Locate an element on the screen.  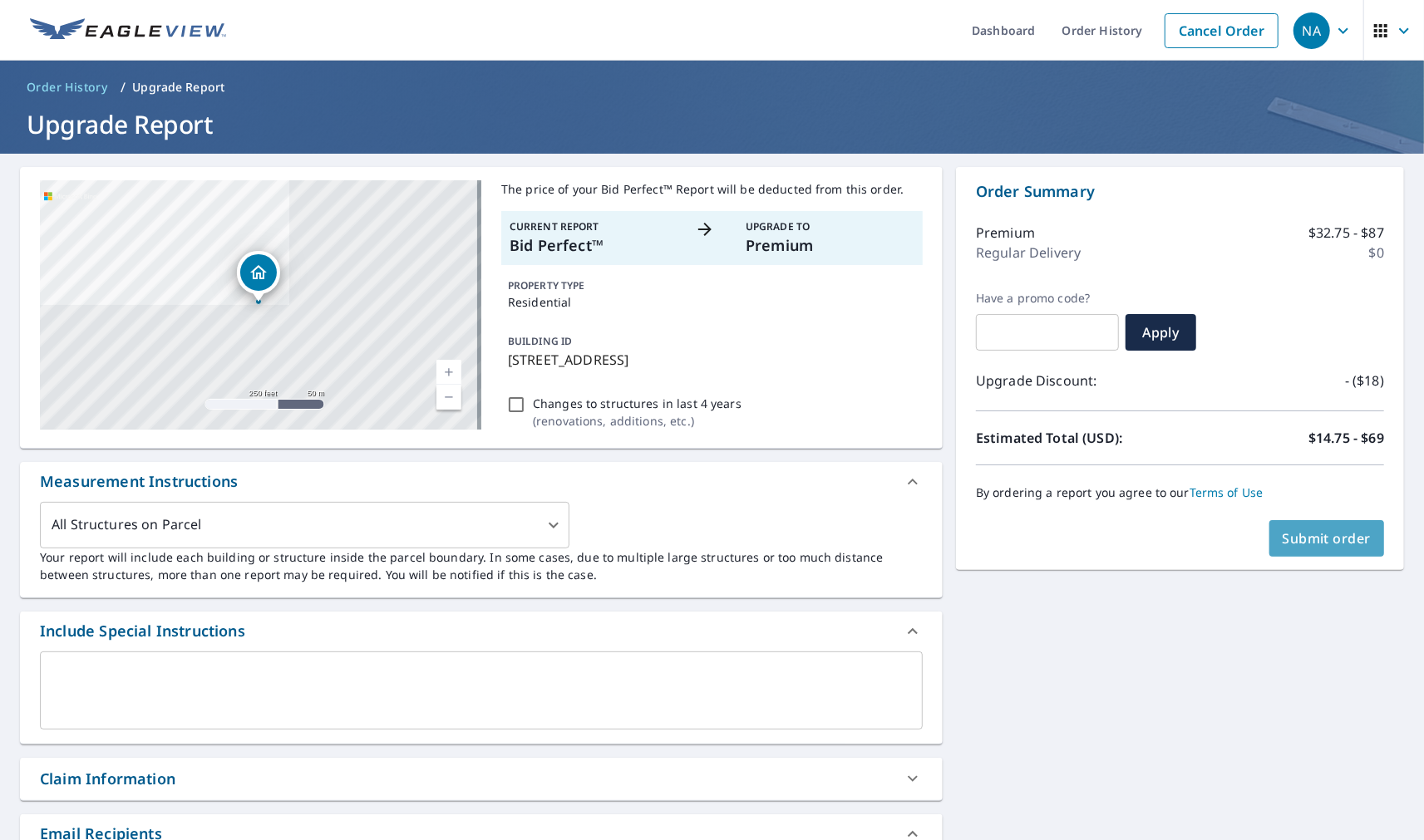
a: Current Level 17, Zoom In is located at coordinates (449, 372).